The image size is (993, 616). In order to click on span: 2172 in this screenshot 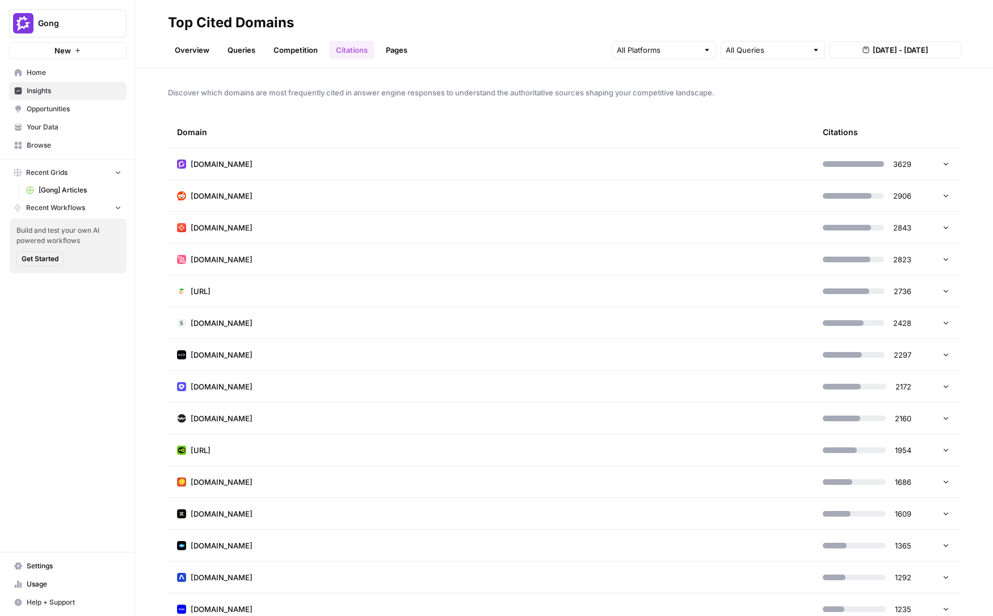, I will do `click(903, 386)`.